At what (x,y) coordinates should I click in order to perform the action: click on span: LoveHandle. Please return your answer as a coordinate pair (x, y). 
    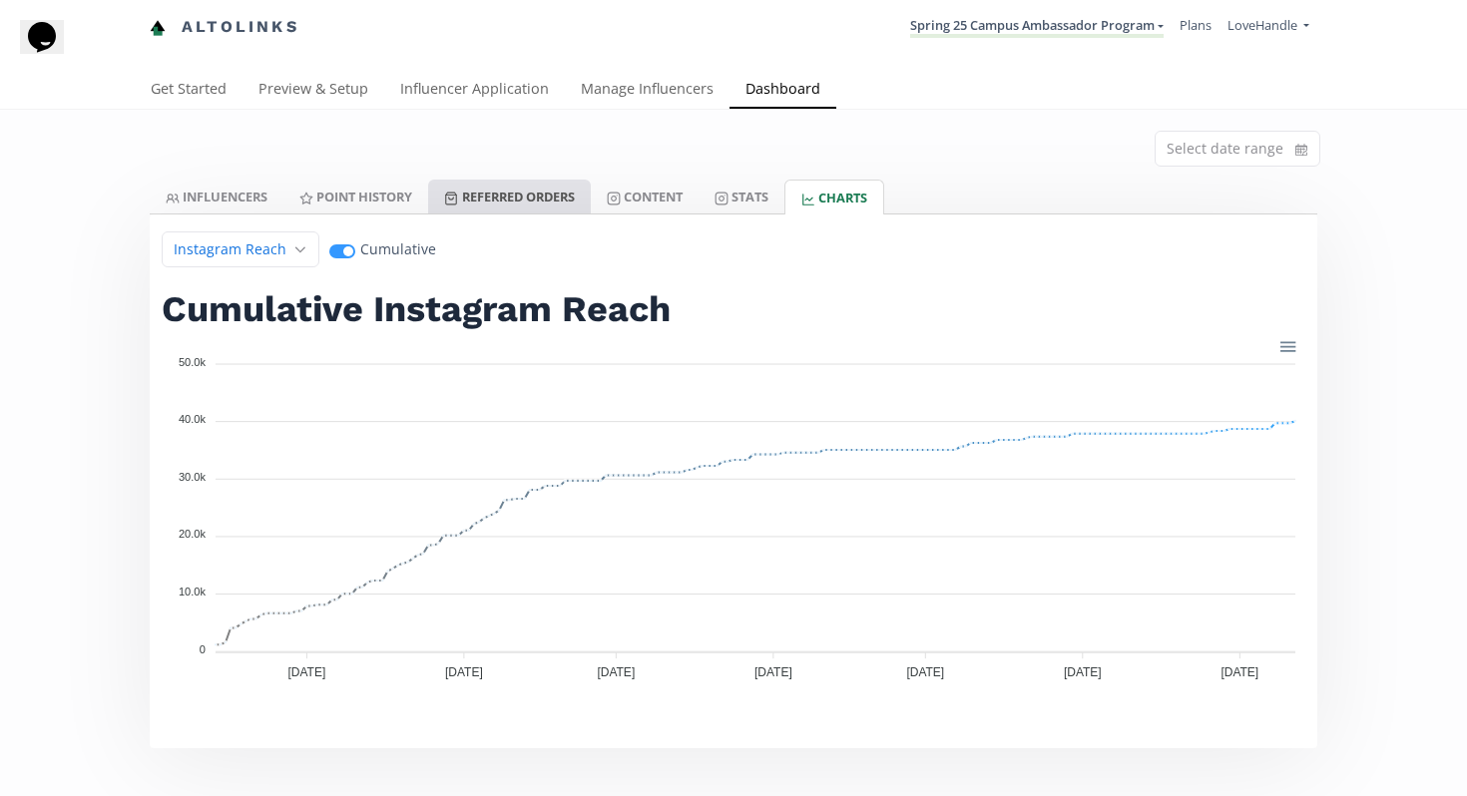
    Looking at the image, I should click on (1262, 25).